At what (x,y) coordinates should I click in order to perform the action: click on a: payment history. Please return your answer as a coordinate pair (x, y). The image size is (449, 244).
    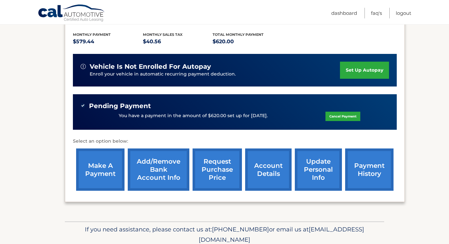
    Looking at the image, I should click on (370, 170).